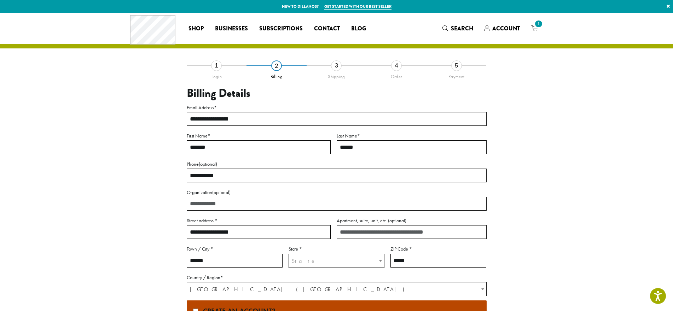  Describe the element at coordinates (281, 29) in the screenshot. I see `span: Subscriptions` at that location.